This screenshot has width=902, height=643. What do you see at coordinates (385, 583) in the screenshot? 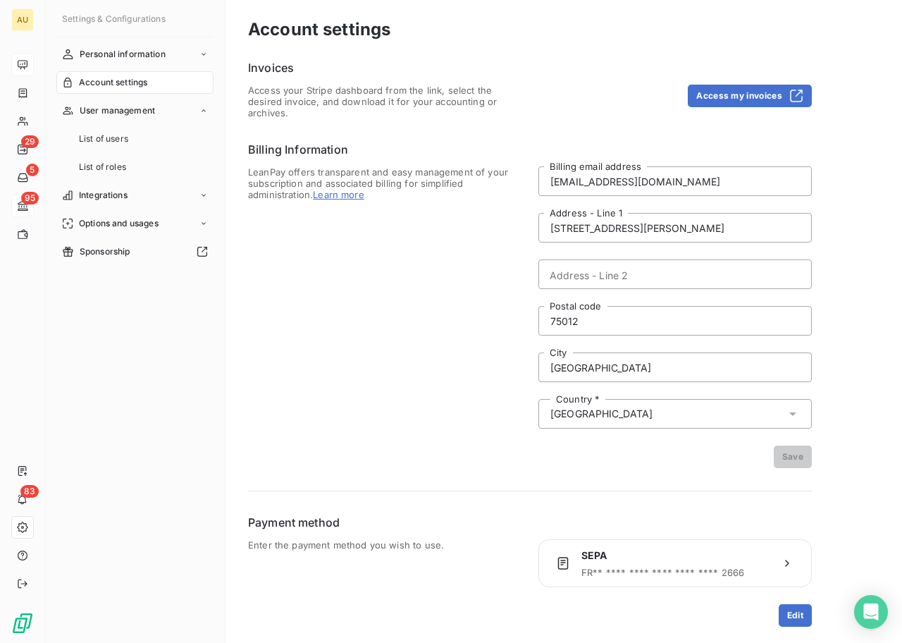
I see `span: Enter the payment method you wish to use.` at bounding box center [385, 583].